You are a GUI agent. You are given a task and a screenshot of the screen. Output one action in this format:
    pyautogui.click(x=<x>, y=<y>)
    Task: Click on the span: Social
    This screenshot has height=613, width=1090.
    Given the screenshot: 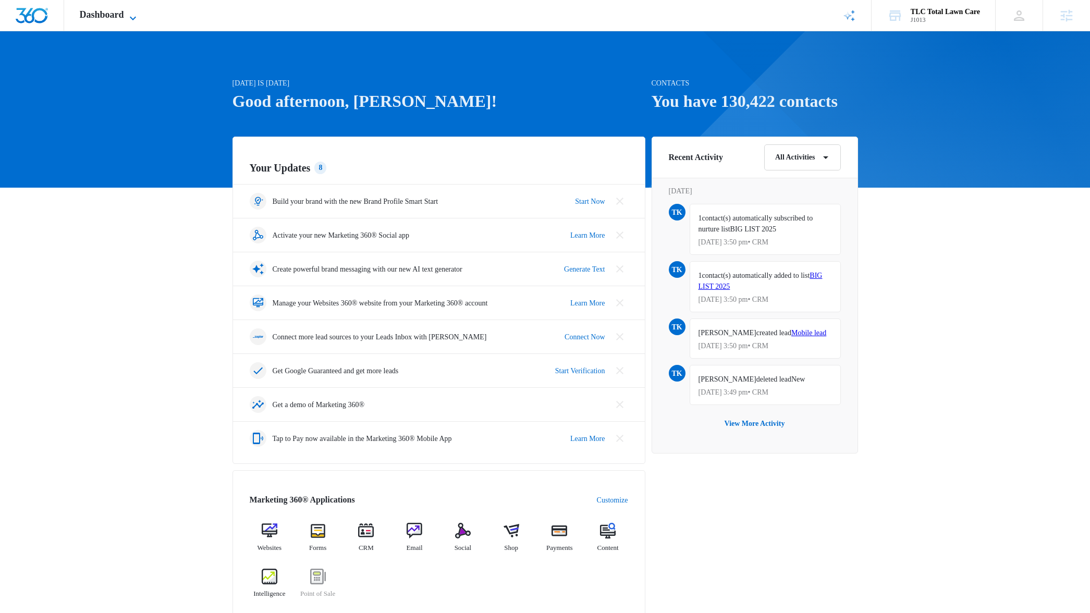 What is the action you would take?
    pyautogui.click(x=463, y=548)
    